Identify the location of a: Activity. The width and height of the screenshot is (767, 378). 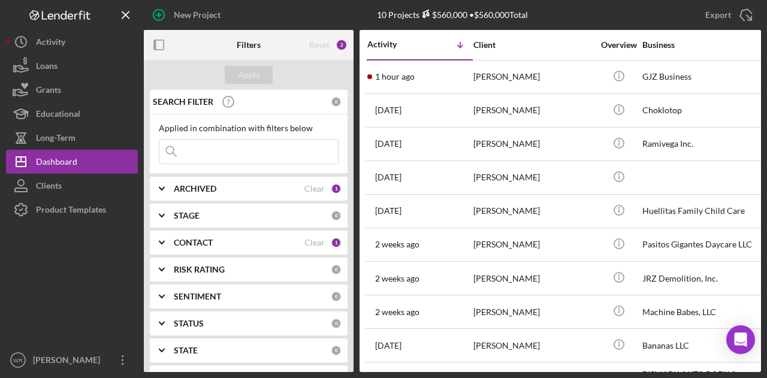
(72, 42).